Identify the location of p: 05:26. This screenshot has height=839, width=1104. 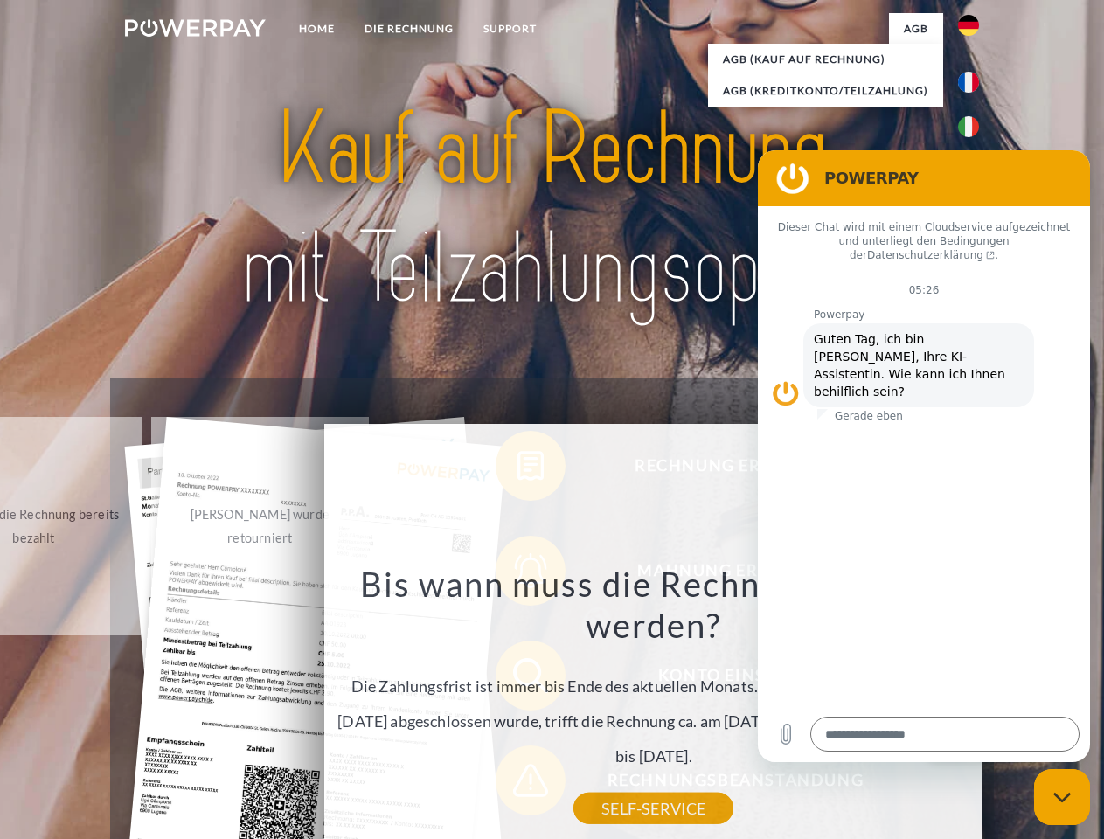
(166, 140).